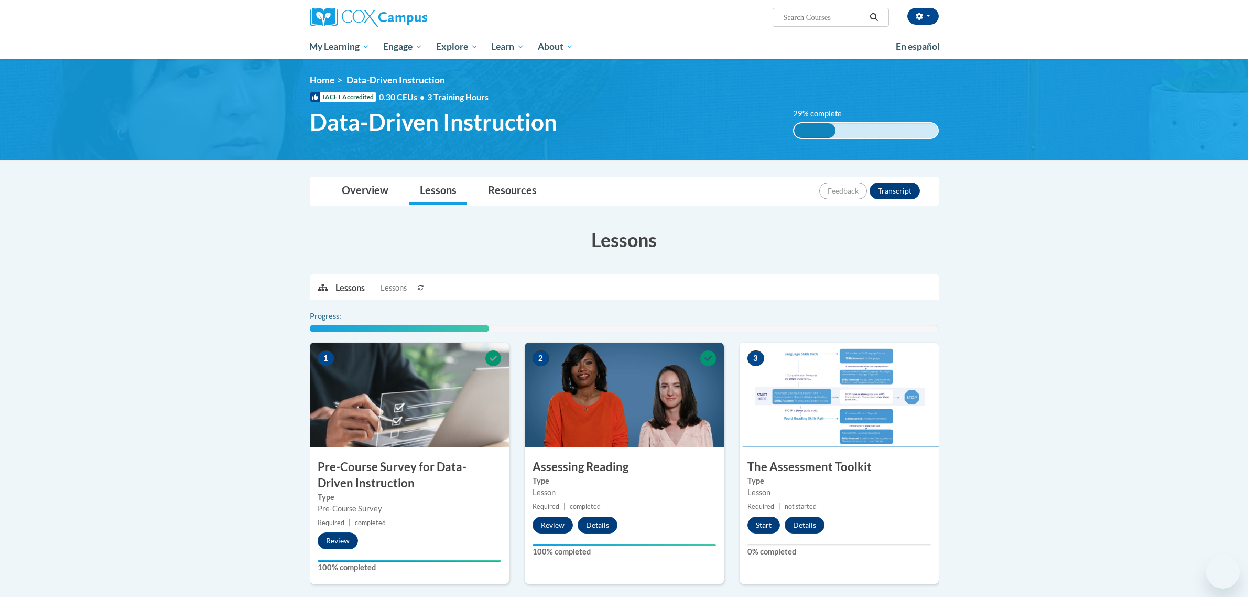  What do you see at coordinates (824, 17) in the screenshot?
I see `input: Search Courses` at bounding box center [824, 17].